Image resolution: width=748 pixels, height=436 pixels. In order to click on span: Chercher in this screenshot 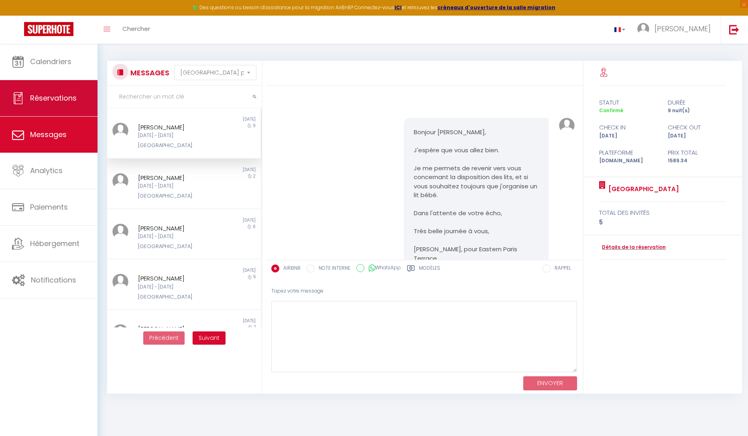, I will do `click(136, 28)`.